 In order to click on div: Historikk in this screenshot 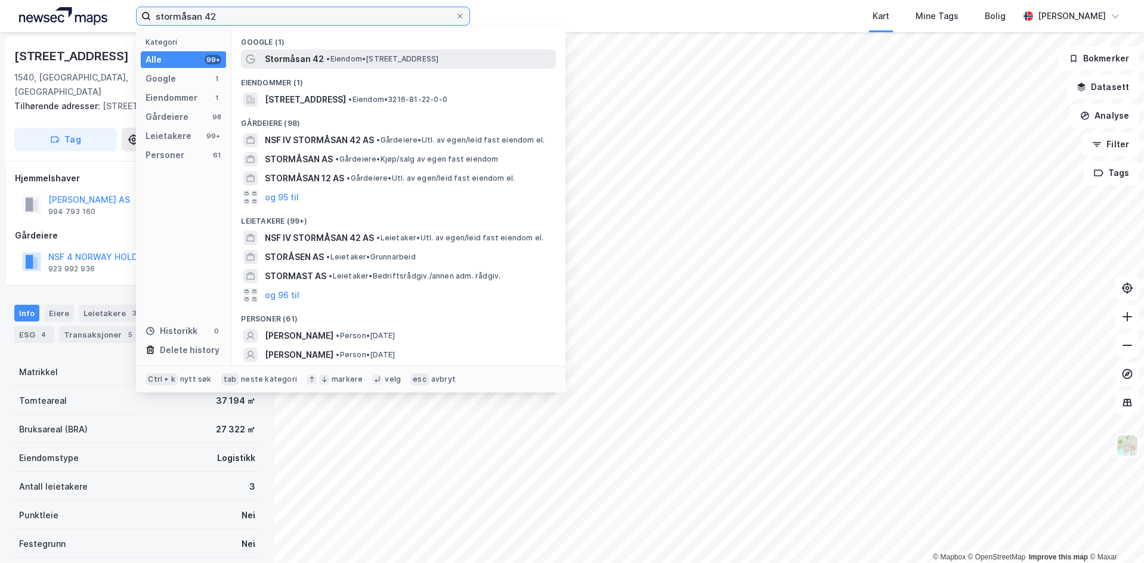, I will do `click(171, 331)`.